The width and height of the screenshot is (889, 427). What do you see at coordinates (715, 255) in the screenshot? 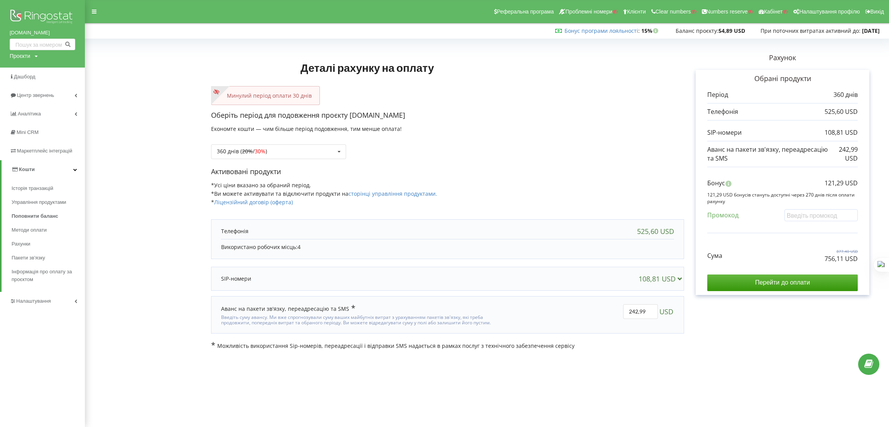
I see `p: Сума` at bounding box center [715, 255].